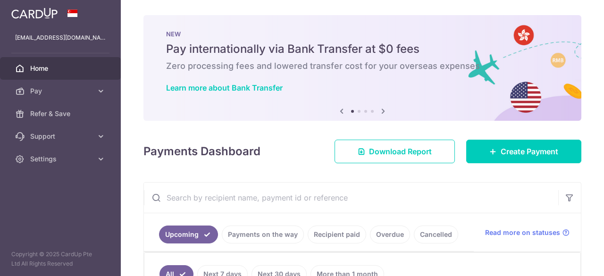 The width and height of the screenshot is (604, 276). Describe the element at coordinates (263, 235) in the screenshot. I see `a: Payments on the way` at that location.